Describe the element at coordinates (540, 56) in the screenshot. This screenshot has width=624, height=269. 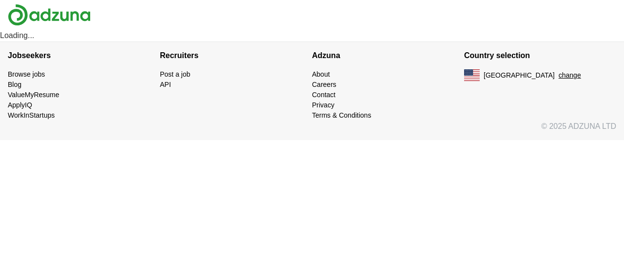
I see `h4: Country selection` at that location.